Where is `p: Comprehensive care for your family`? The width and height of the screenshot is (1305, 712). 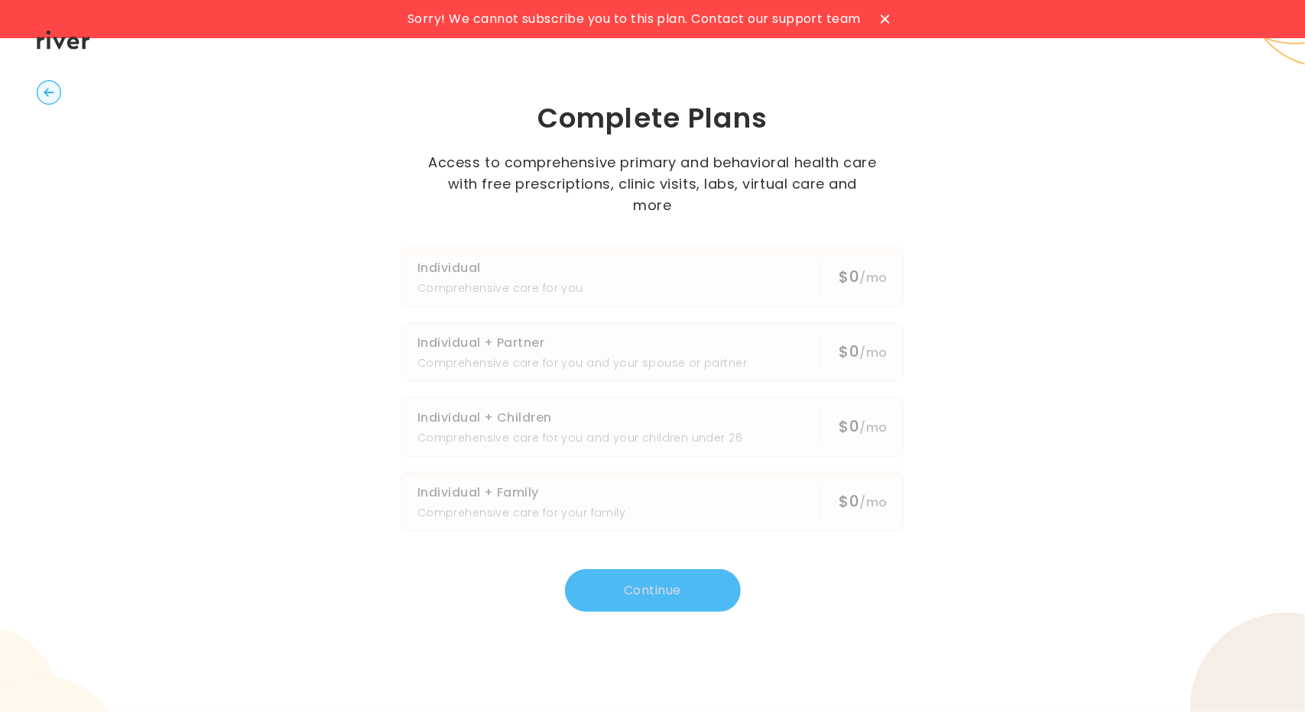 p: Comprehensive care for your family is located at coordinates (521, 513).